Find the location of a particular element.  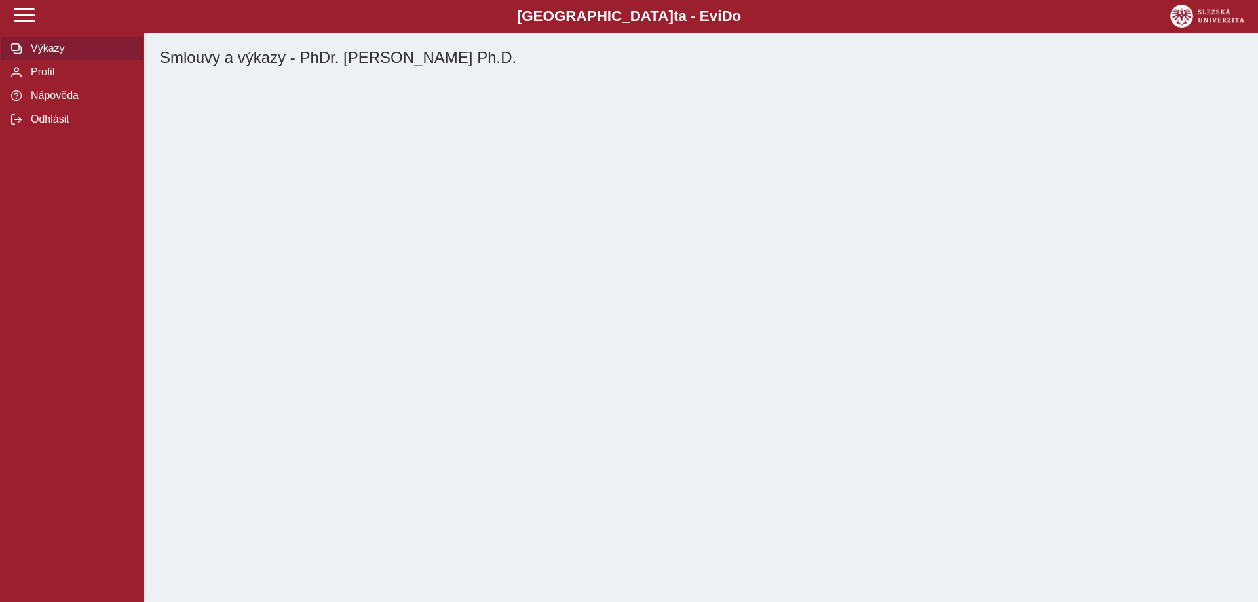

span: Nápověda is located at coordinates (80, 96).